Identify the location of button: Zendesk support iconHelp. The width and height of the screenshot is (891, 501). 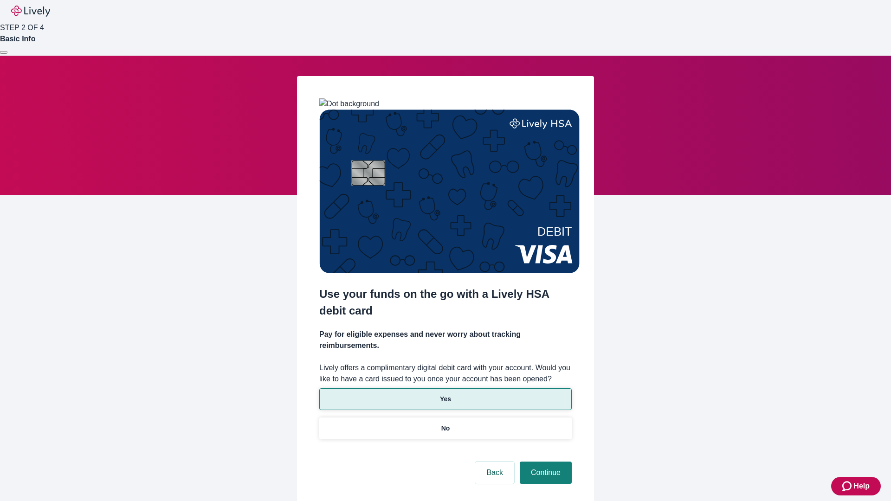
(856, 487).